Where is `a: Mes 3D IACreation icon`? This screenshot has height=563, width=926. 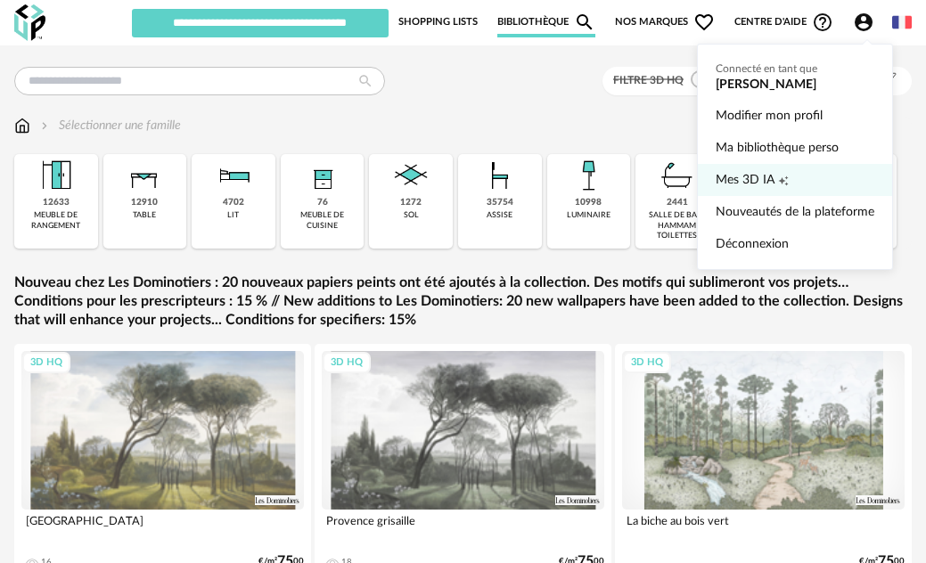
a: Mes 3D IACreation icon is located at coordinates (795, 180).